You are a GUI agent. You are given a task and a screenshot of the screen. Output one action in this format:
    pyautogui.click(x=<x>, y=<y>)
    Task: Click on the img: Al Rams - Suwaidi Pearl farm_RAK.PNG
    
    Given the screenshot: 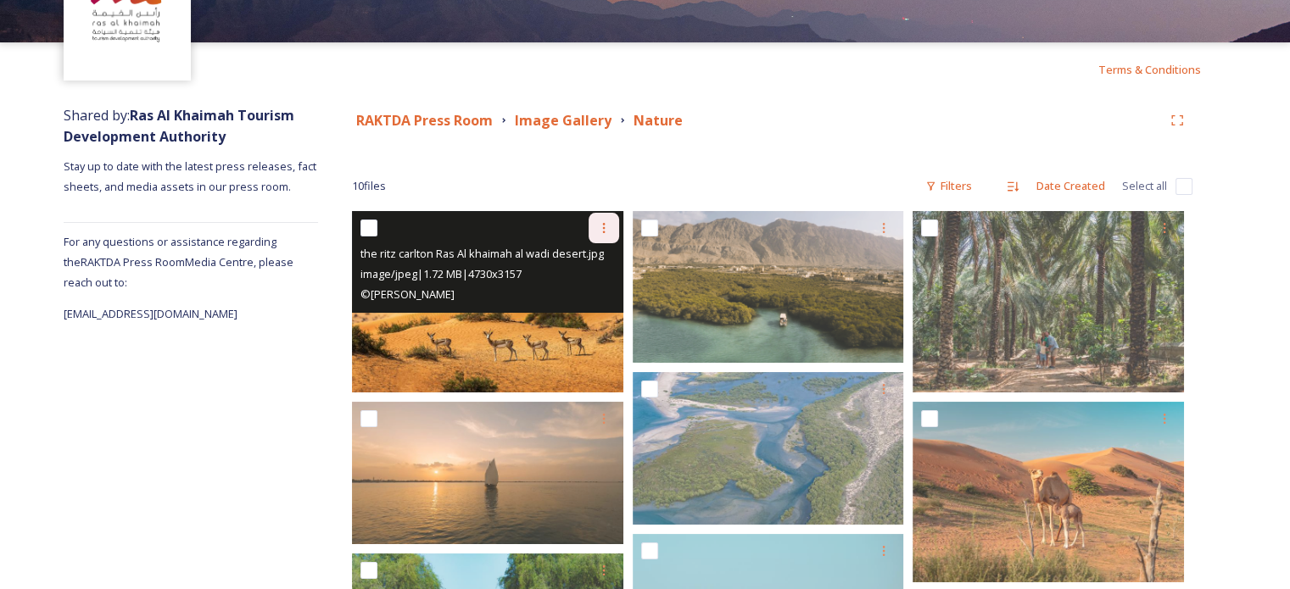 What is the action you would take?
    pyautogui.click(x=768, y=287)
    